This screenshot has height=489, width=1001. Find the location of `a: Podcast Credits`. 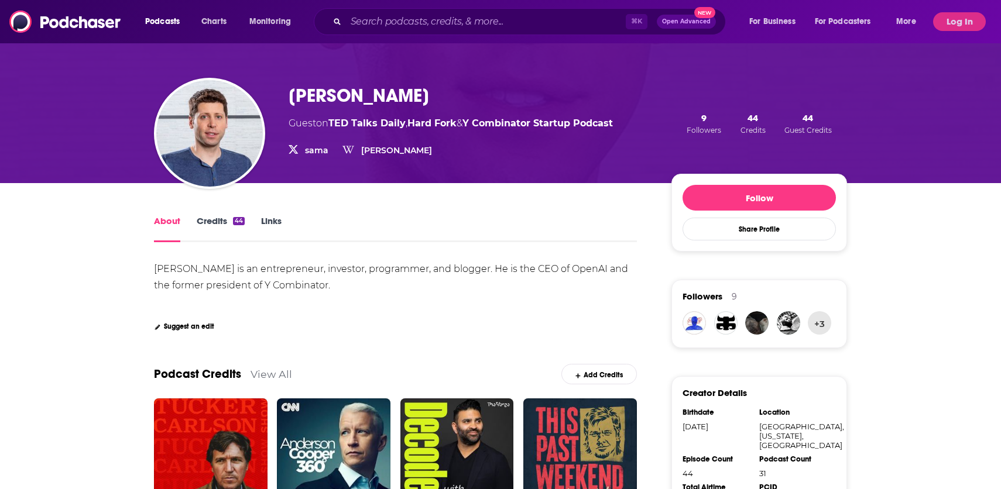

a: Podcast Credits is located at coordinates (197, 374).